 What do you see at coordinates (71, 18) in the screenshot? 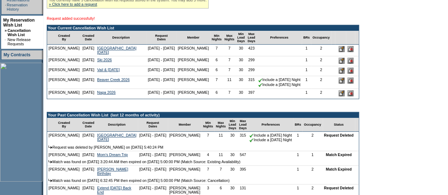
I see `span: Request added successfully!` at bounding box center [71, 18].